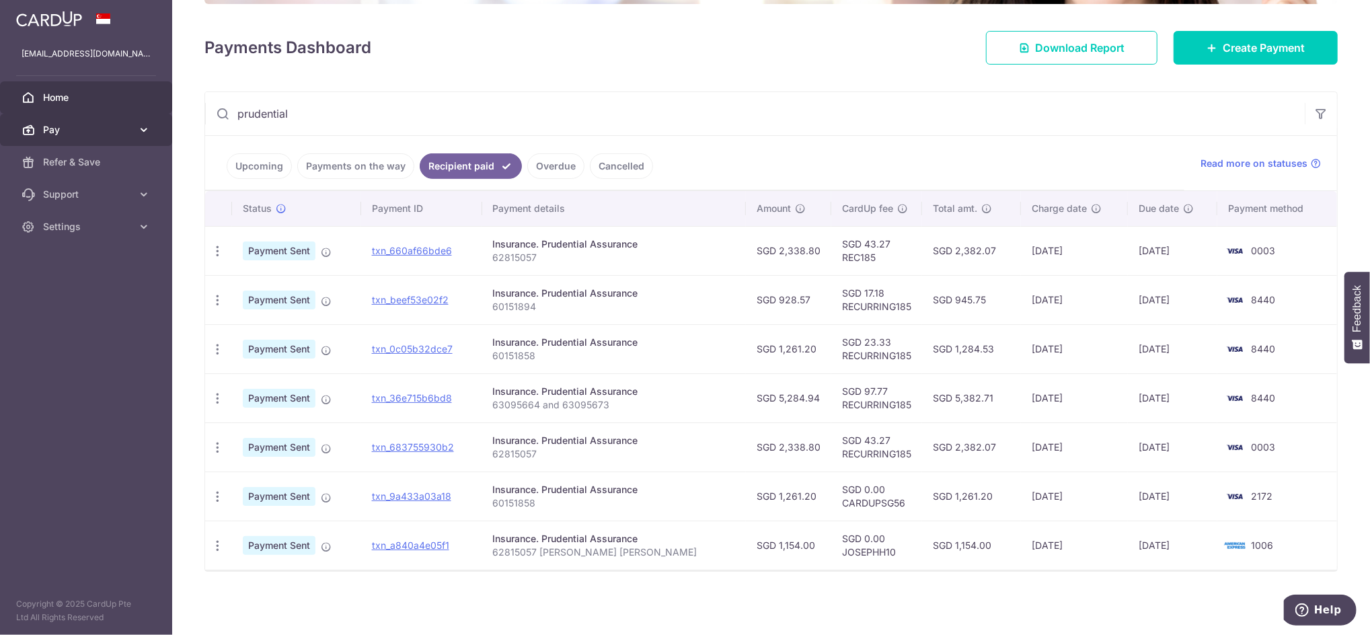 This screenshot has height=635, width=1370. Describe the element at coordinates (87, 130) in the screenshot. I see `span: Pay` at that location.